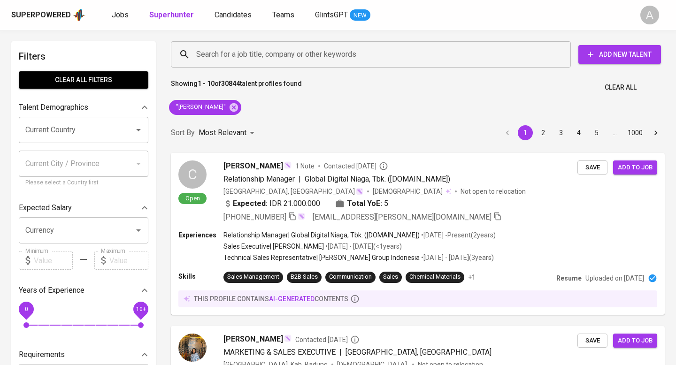  Describe the element at coordinates (621, 87) in the screenshot. I see `span: Clear All` at that location.